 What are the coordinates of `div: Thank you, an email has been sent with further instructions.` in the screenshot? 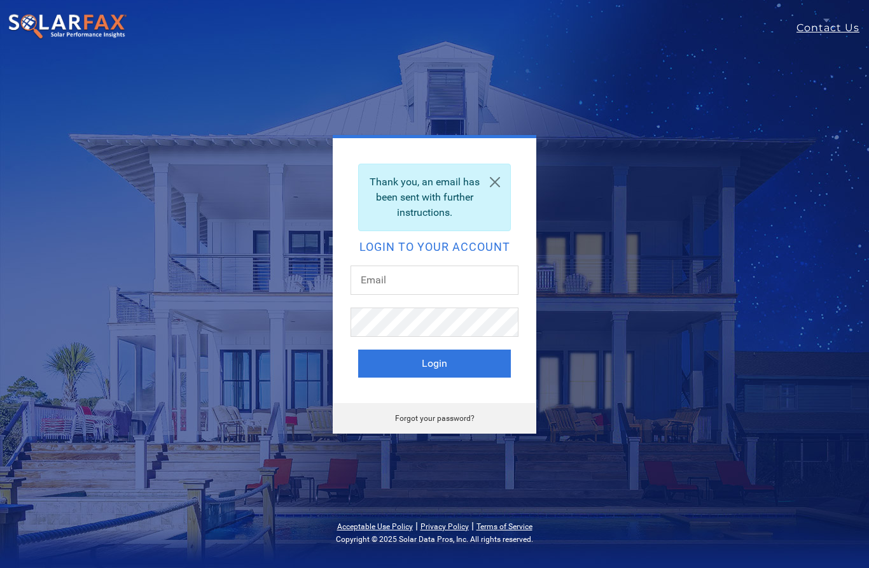 It's located at (435, 197).